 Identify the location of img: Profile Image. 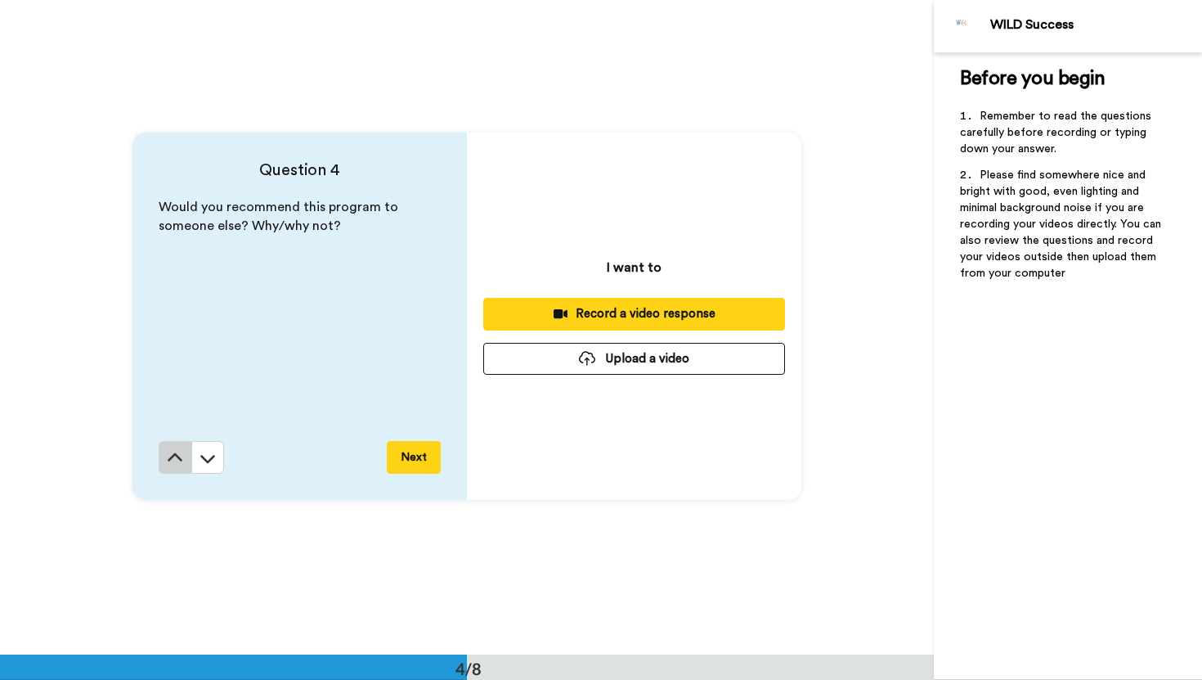
(963, 26).